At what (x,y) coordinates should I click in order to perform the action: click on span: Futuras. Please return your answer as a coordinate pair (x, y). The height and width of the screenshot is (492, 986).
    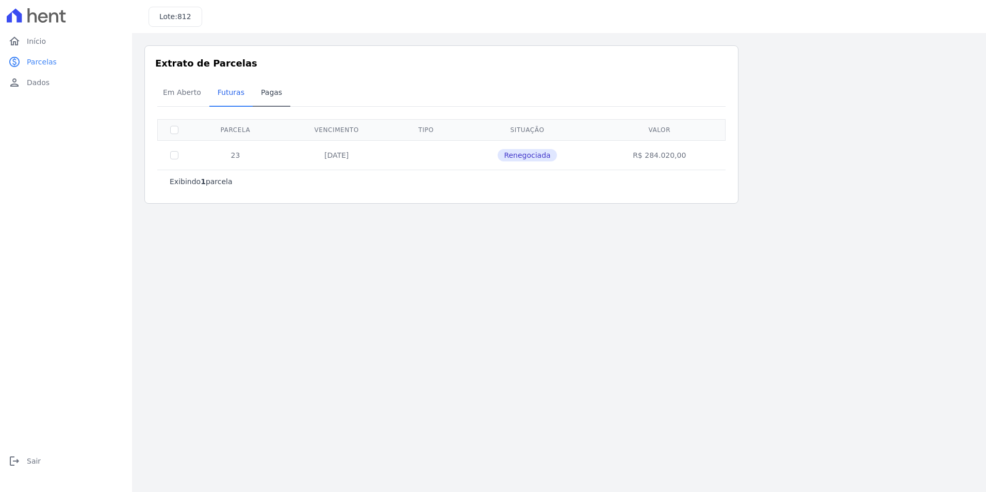
    Looking at the image, I should click on (231, 92).